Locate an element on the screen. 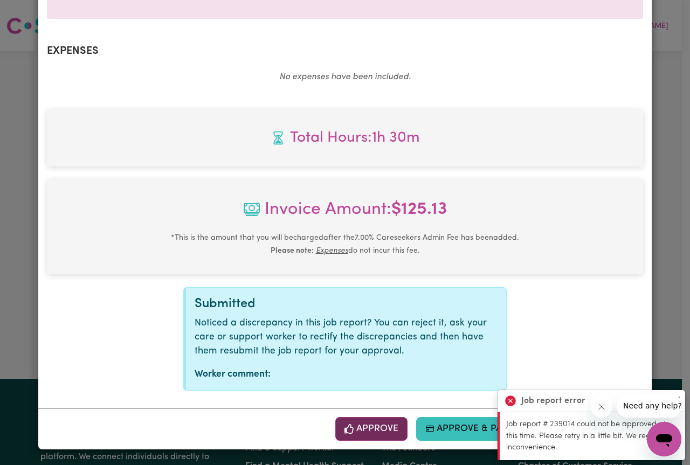 Image resolution: width=690 pixels, height=465 pixels. small: This is the amount that you will be charged after the 7.00 % Careseekers Admin Fee has been added... is located at coordinates (345, 244).